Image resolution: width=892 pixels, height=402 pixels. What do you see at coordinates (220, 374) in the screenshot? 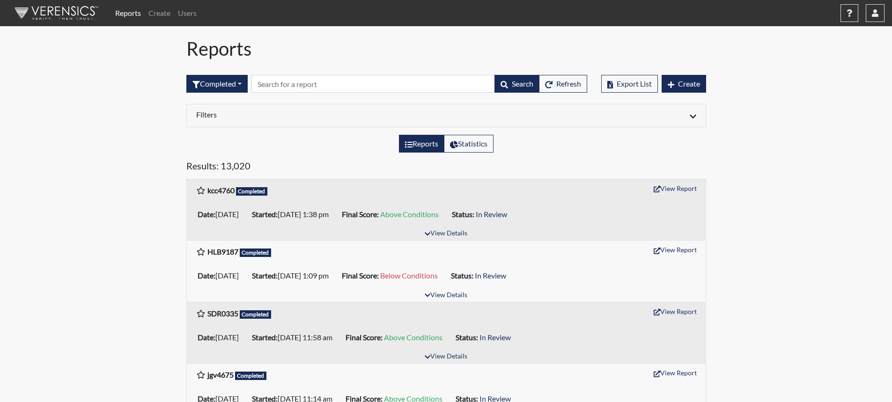
I see `b: jgv4675` at bounding box center [220, 374].